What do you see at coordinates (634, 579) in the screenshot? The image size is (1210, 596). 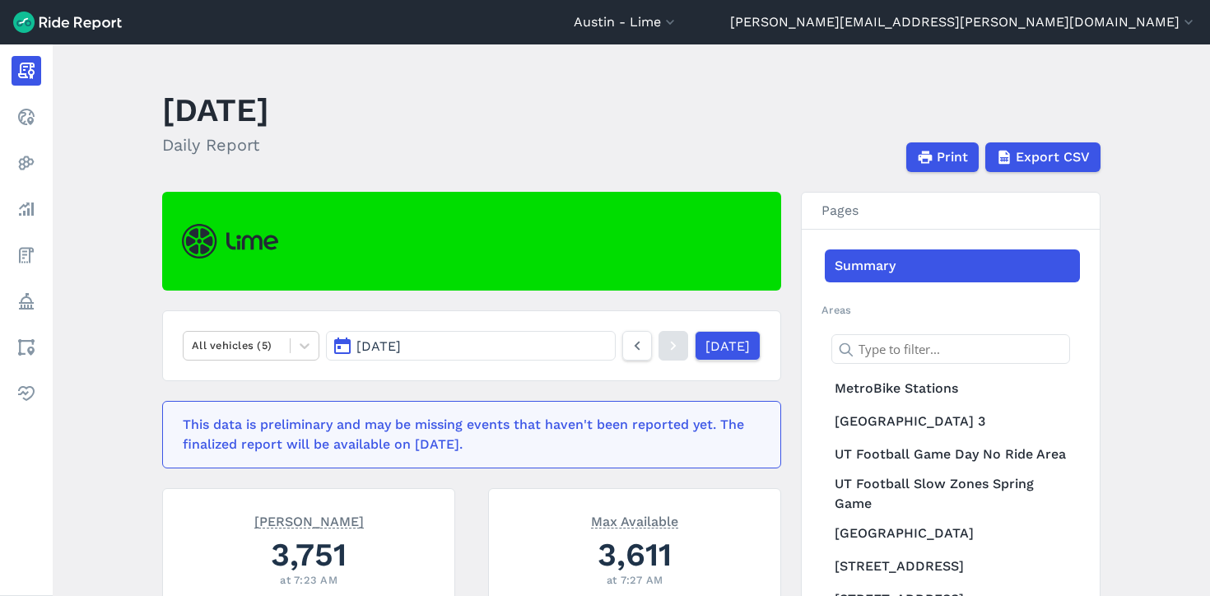 I see `div: at 7:27 AM` at bounding box center [634, 579].